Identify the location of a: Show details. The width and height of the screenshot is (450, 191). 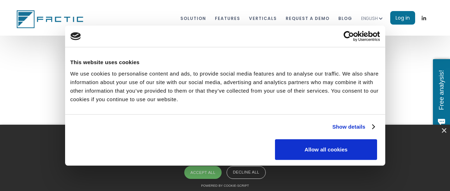
(353, 127).